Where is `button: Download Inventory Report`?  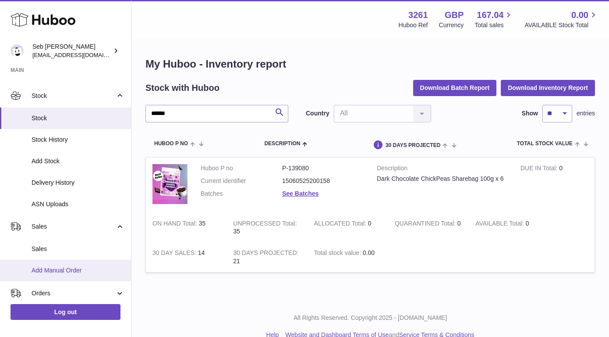 button: Download Inventory Report is located at coordinates (548, 88).